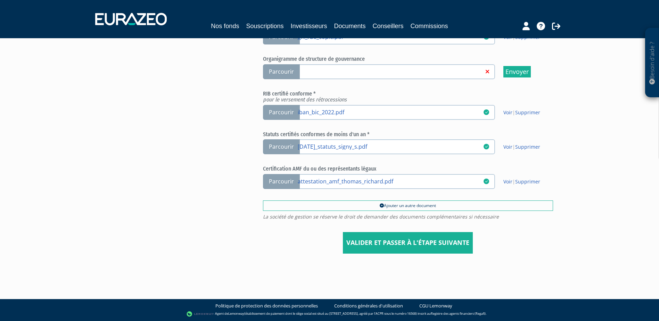 The width and height of the screenshot is (659, 321). I want to click on span: La société de gestion se réserve le droit de demander des documents complémentaires si nécessaire, so click(408, 217).